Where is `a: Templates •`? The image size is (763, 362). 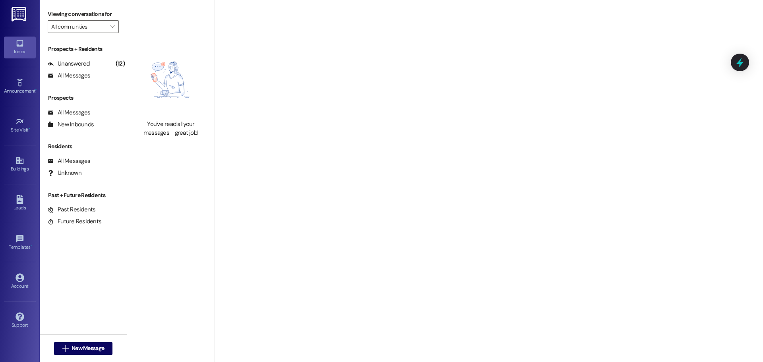
a: Templates • is located at coordinates (20, 243).